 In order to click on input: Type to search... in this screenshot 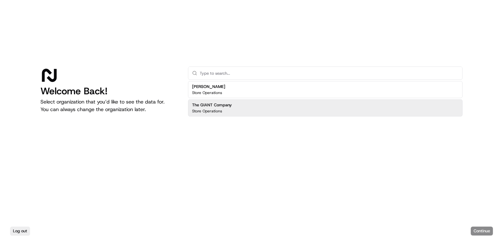, I will do `click(329, 73)`.